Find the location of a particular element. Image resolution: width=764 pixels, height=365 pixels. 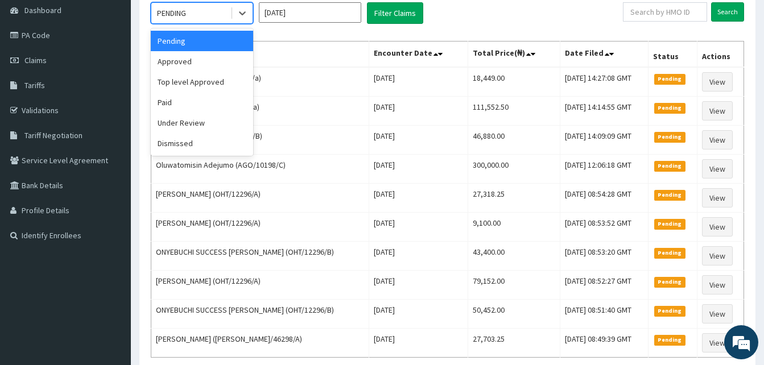

input: Search by HMO ID is located at coordinates (665, 12).